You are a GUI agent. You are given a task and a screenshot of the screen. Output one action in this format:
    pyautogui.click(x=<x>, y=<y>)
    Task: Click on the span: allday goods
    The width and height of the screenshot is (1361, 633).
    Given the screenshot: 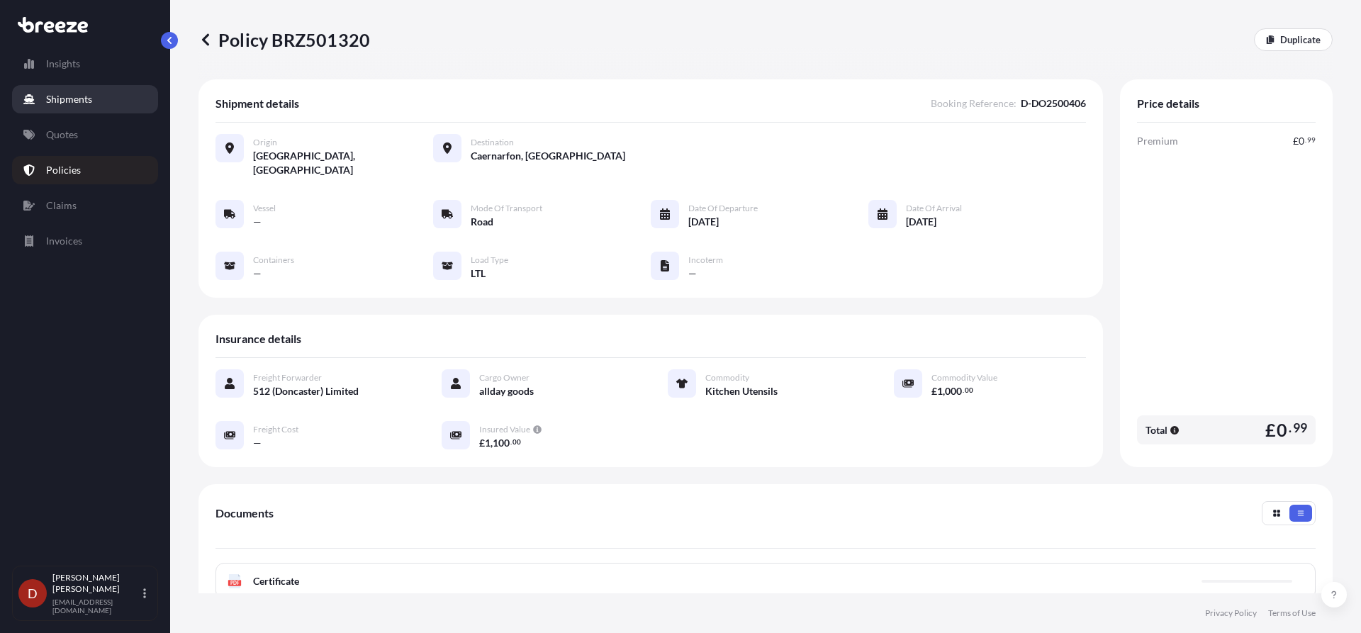 What is the action you would take?
    pyautogui.click(x=506, y=391)
    